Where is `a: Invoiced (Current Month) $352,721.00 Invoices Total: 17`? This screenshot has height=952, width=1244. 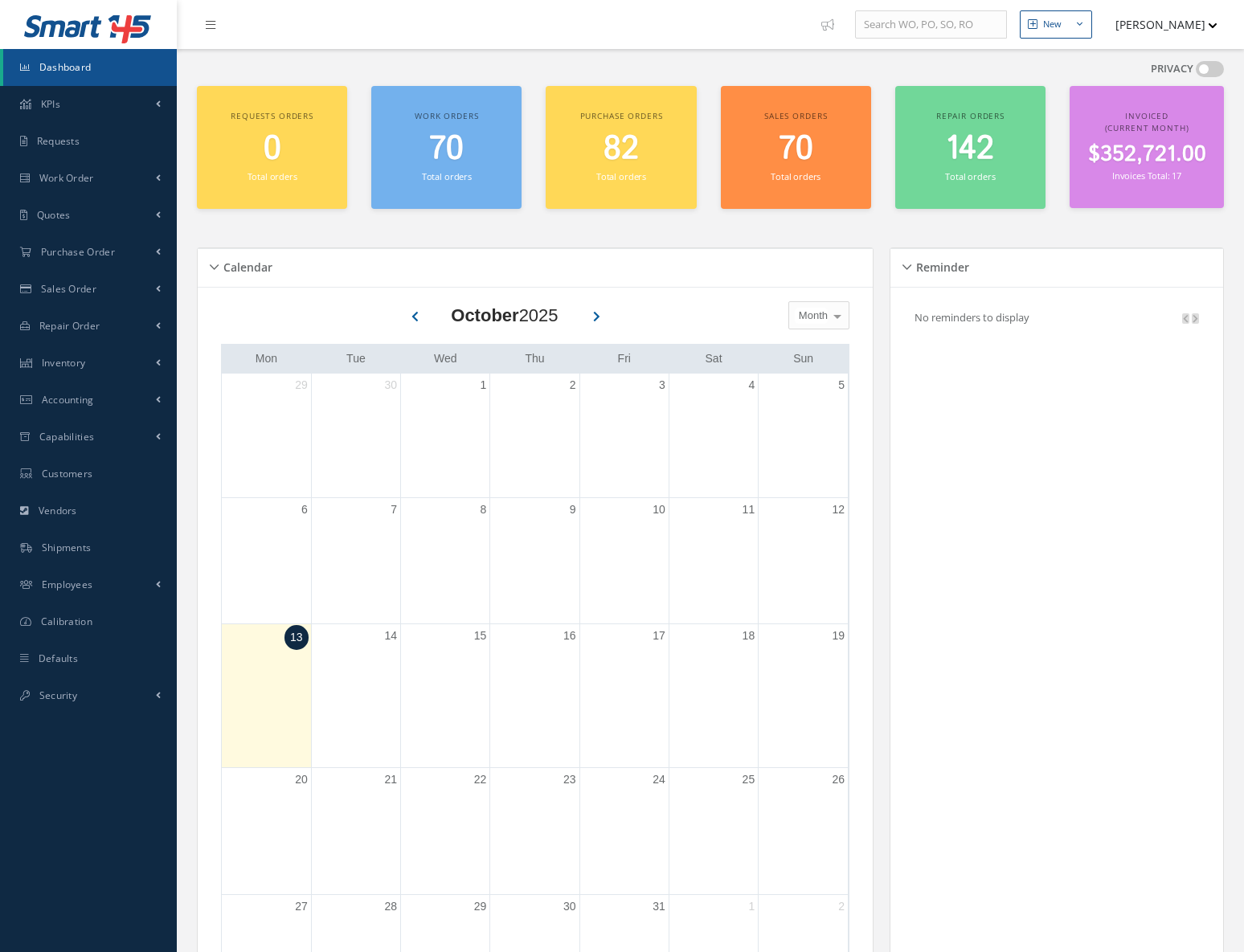
a: Invoiced (Current Month) $352,721.00 Invoices Total: 17 is located at coordinates (1146, 147).